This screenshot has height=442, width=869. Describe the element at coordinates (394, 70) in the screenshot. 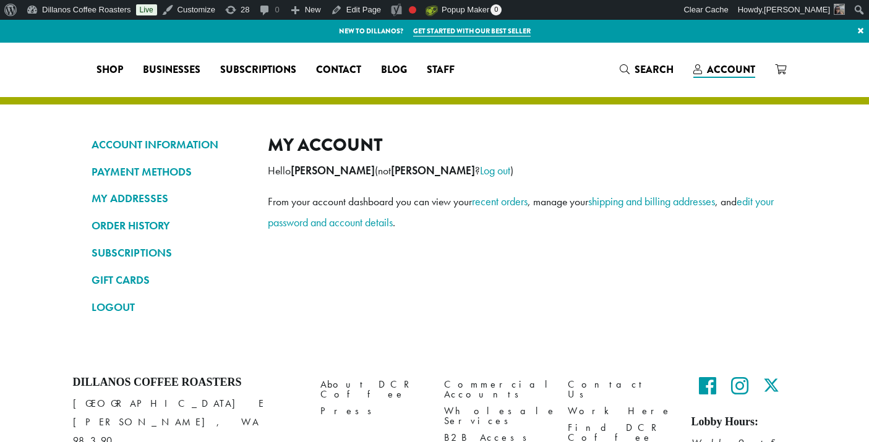

I see `span: Blog` at that location.